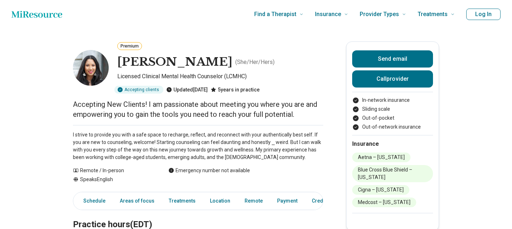 The image size is (512, 229). I want to click on p: Licensed Clinical Mental Health Counselor (LCMHC), so click(220, 78).